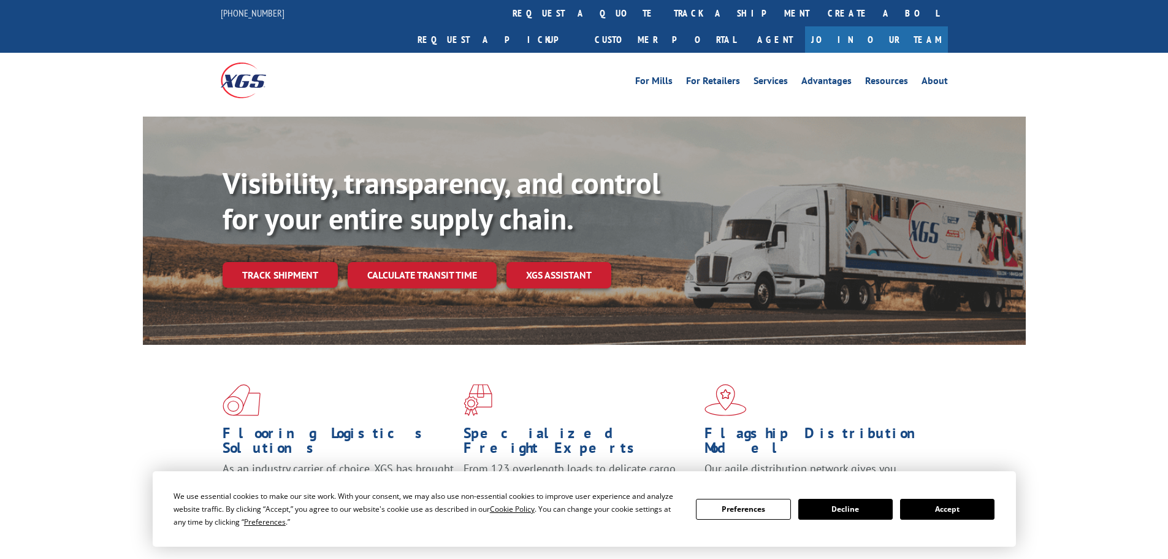  I want to click on img: xgs-icon-focused-on-flooring-red, so click(478, 400).